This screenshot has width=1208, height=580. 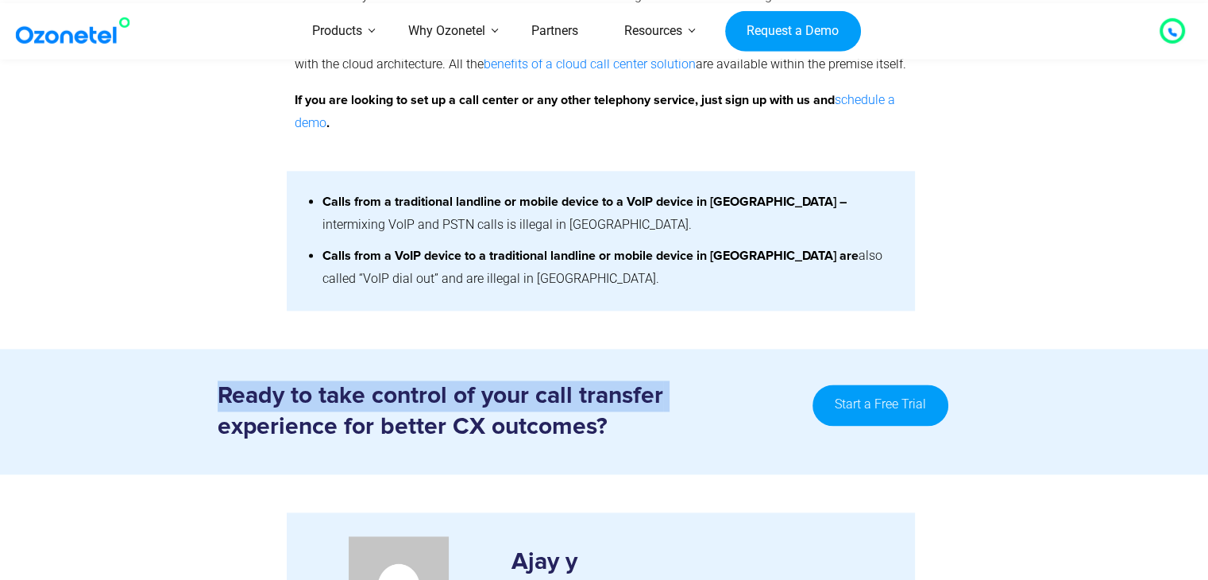 What do you see at coordinates (589, 64) in the screenshot?
I see `a: benefits of a cloud call center solution` at bounding box center [589, 64].